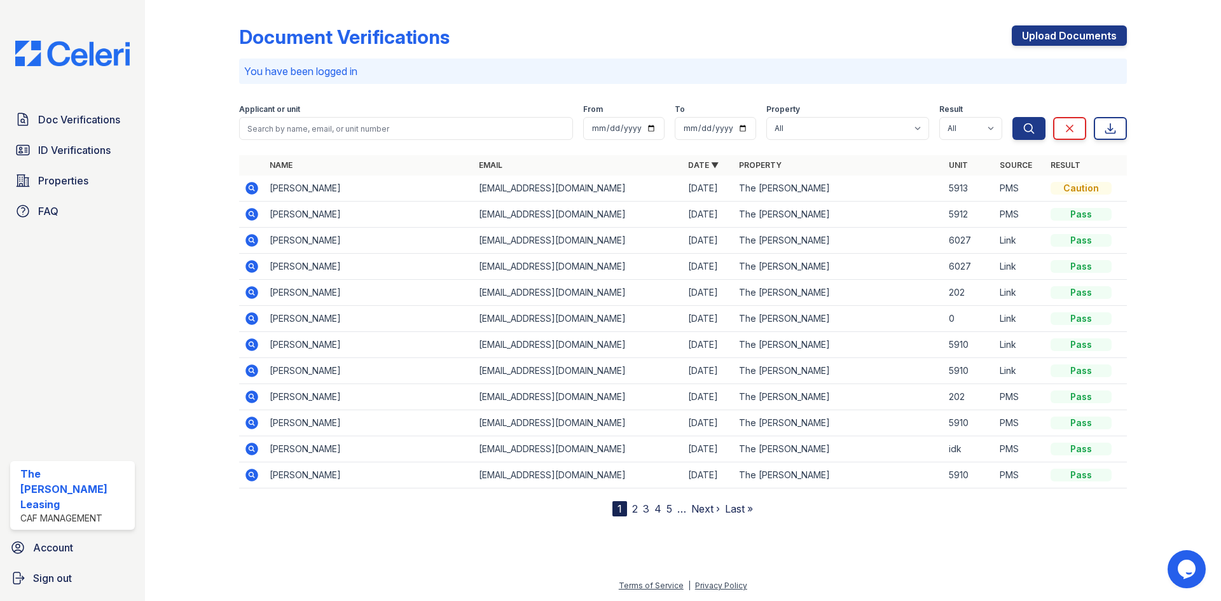  Describe the element at coordinates (958, 165) in the screenshot. I see `a: Unit` at that location.